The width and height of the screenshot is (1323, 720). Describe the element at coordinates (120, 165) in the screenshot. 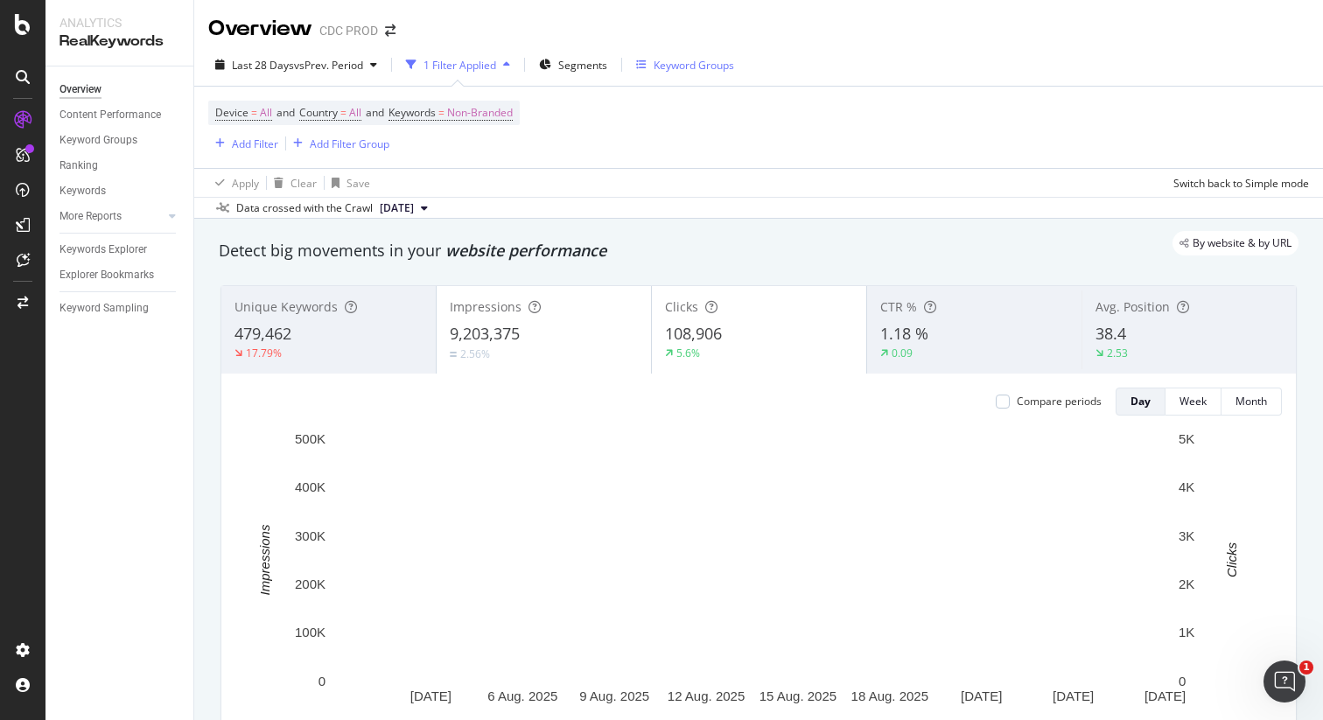

I see `a: Ranking` at that location.